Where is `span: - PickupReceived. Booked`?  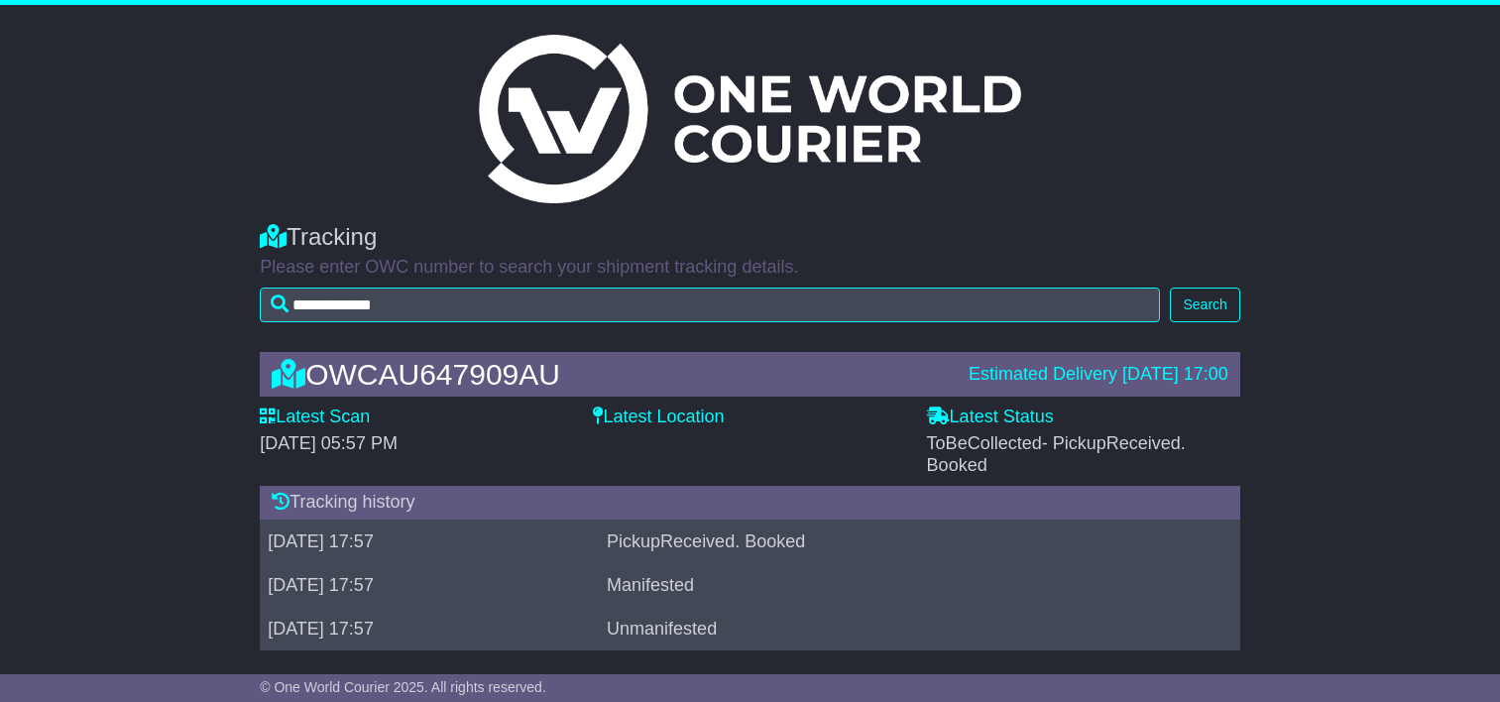 span: - PickupReceived. Booked is located at coordinates (1056, 454).